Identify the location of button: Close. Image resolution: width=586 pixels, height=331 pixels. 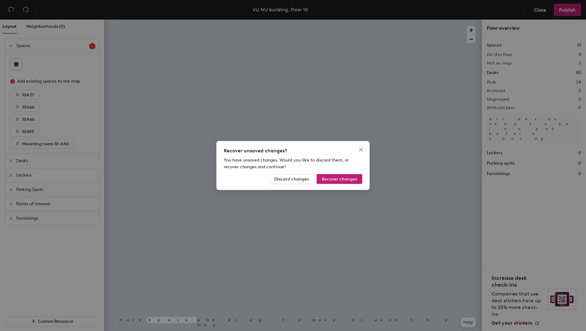
(361, 150).